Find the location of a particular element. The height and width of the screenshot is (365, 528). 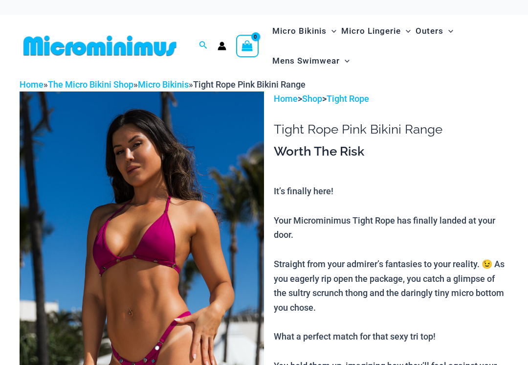

a: View Shopping Cart, empty is located at coordinates (247, 46).